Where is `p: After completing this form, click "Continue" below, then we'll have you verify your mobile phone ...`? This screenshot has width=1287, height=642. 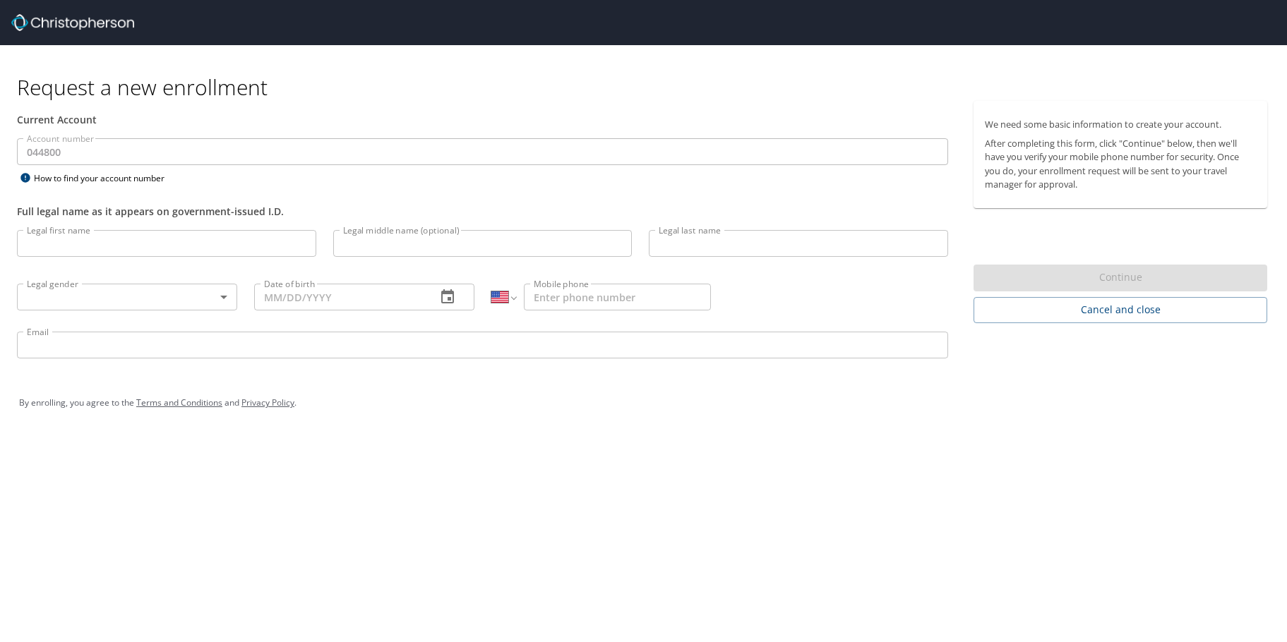 p: After completing this form, click "Continue" below, then we'll have you verify your mobile phone ... is located at coordinates (1120, 164).